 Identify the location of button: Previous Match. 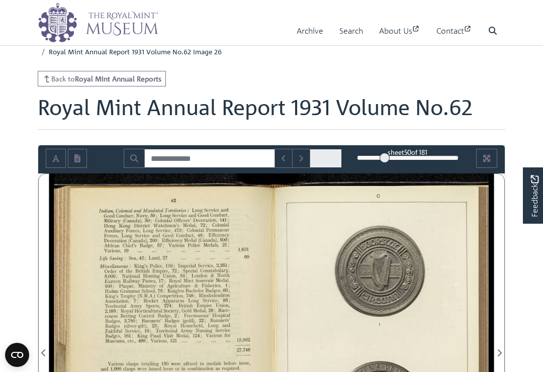
(283, 158).